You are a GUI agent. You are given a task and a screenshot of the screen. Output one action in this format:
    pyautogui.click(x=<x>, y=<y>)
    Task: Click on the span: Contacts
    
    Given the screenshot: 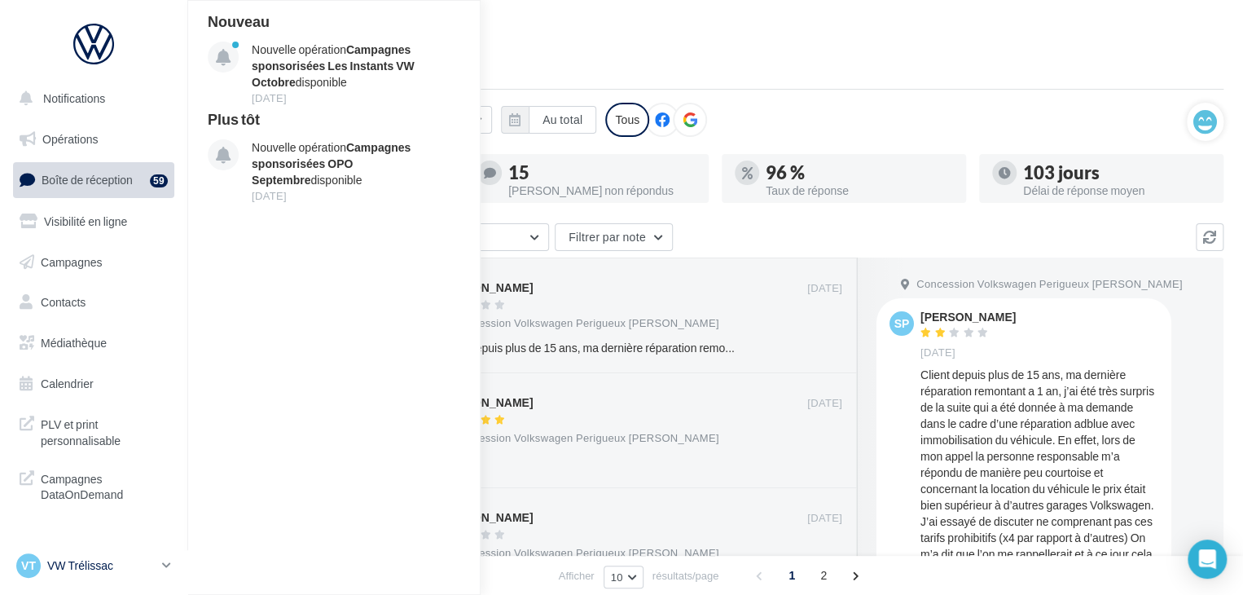 What is the action you would take?
    pyautogui.click(x=63, y=301)
    